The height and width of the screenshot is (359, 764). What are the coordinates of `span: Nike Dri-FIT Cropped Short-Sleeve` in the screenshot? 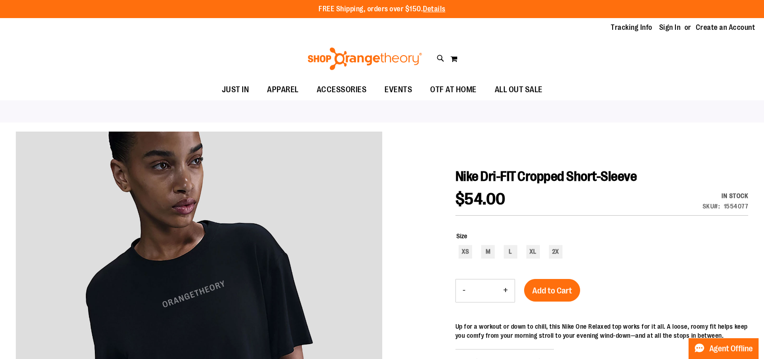 It's located at (546, 176).